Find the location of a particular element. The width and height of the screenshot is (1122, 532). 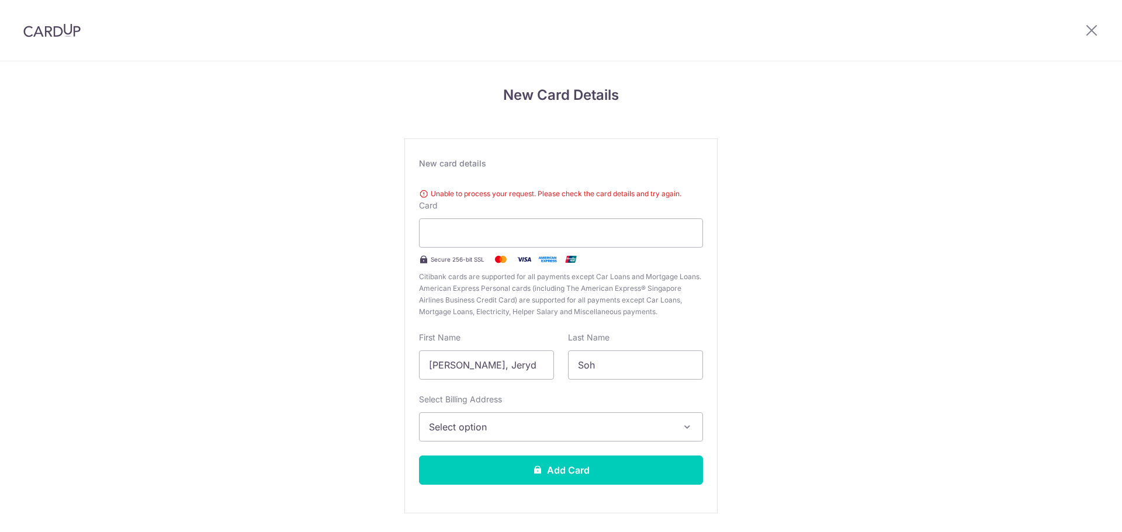

input: Cardholder Last Name is located at coordinates (635, 365).